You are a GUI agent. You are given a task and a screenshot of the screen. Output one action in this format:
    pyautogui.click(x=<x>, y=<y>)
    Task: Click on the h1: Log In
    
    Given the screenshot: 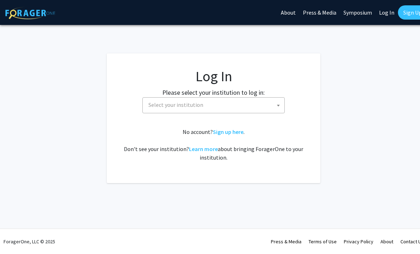 What is the action you would take?
    pyautogui.click(x=213, y=76)
    